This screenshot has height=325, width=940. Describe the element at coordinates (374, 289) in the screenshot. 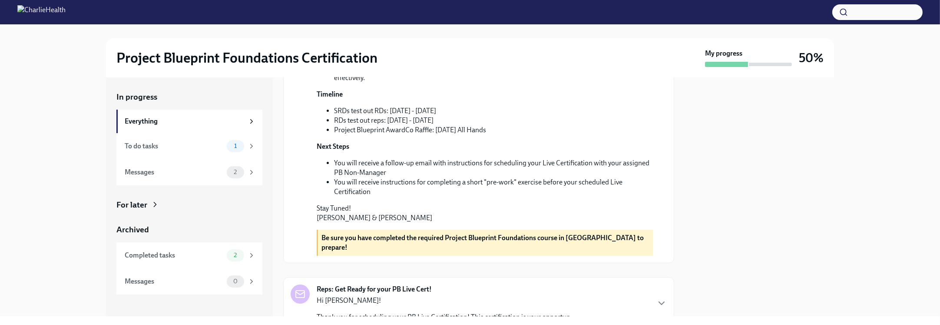

I see `strong: Reps: Get Ready for your PB Live Cert!` at that location.